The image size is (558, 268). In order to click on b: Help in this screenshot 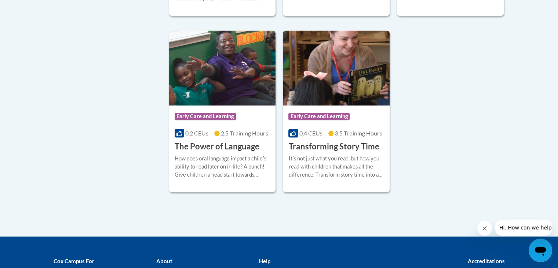, I will do `click(264, 260)`.